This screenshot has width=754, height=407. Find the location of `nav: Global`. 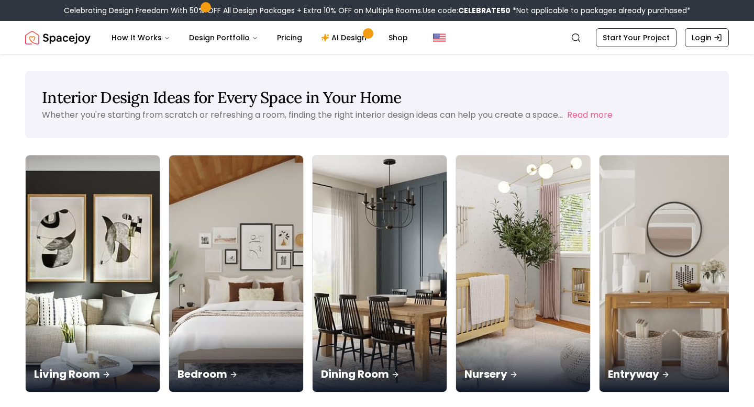

nav: Global is located at coordinates (377, 38).